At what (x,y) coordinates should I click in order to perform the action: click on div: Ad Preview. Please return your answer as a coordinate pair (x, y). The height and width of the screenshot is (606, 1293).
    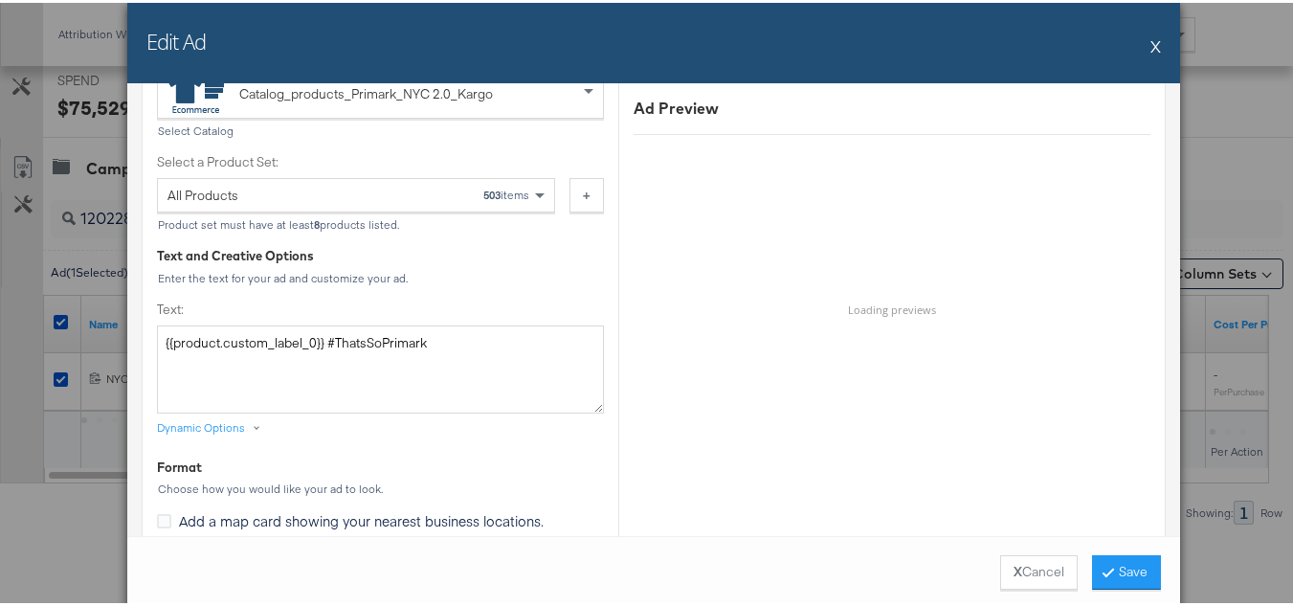
    Looking at the image, I should click on (892, 105).